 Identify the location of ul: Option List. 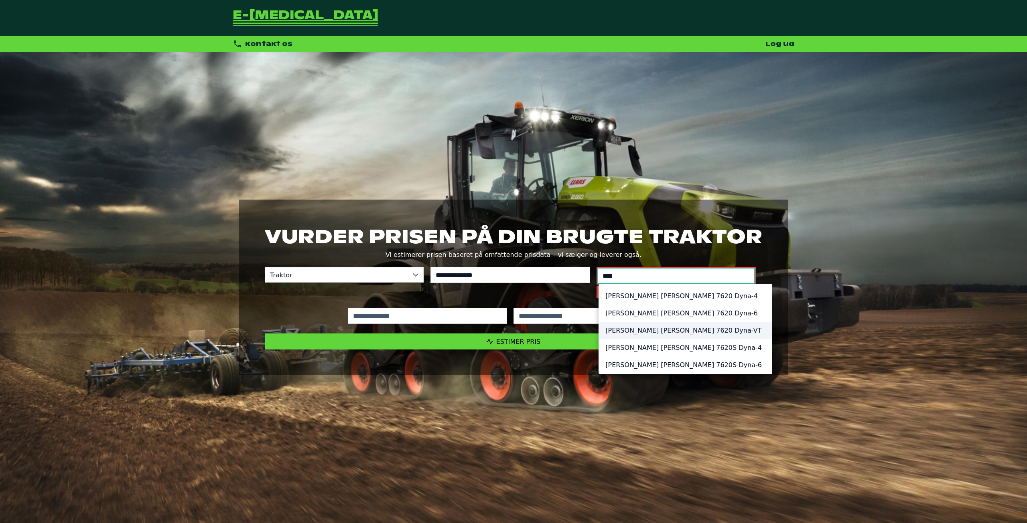
(685, 339).